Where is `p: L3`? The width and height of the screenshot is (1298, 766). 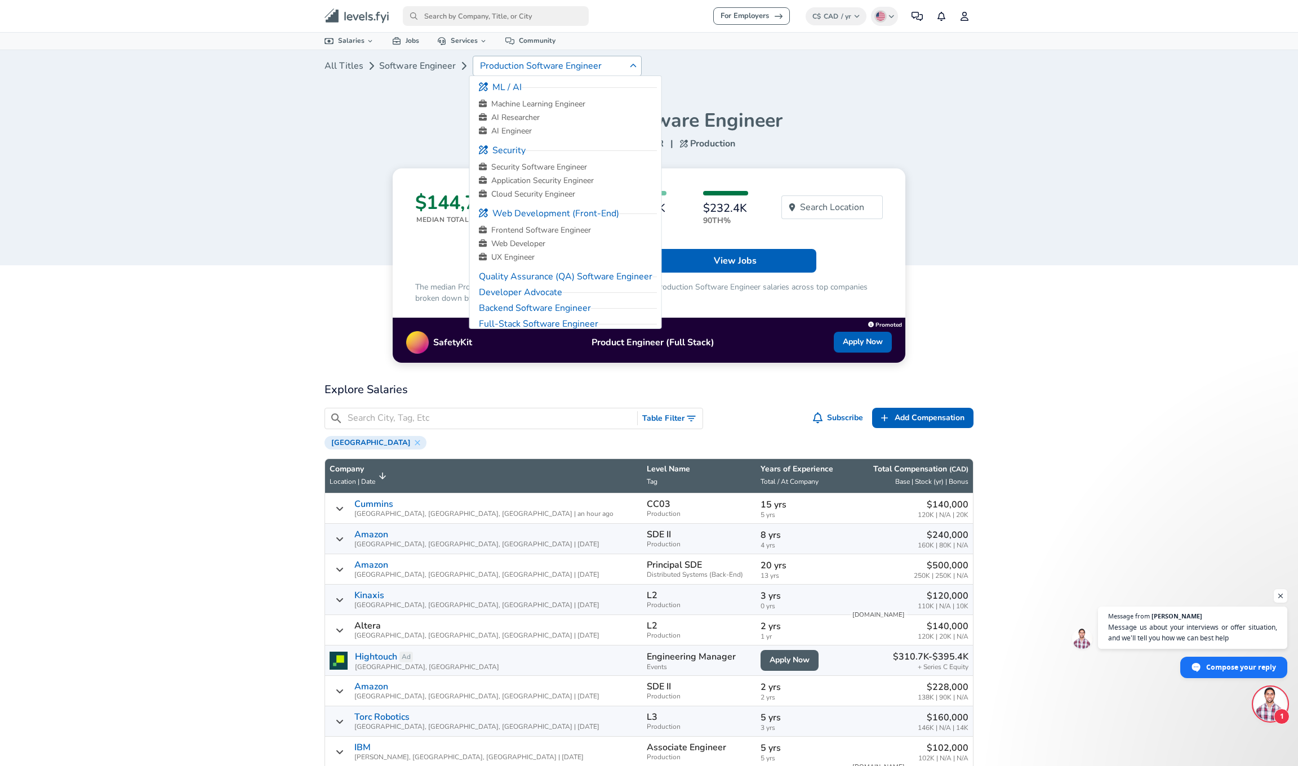
p: L3 is located at coordinates (652, 717).